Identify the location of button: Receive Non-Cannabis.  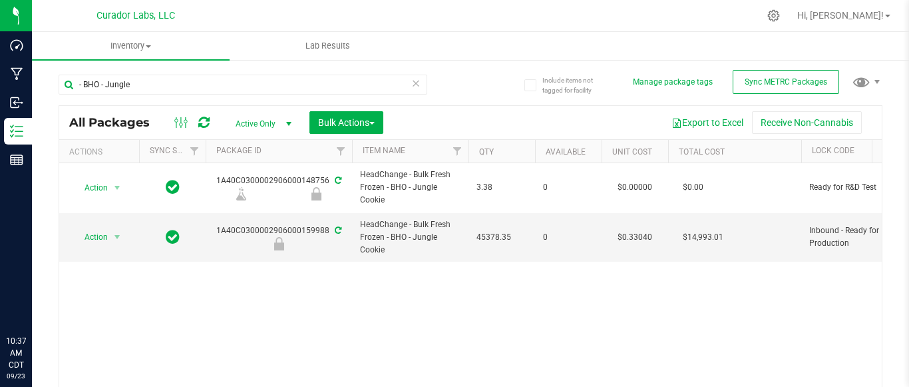
(807, 122).